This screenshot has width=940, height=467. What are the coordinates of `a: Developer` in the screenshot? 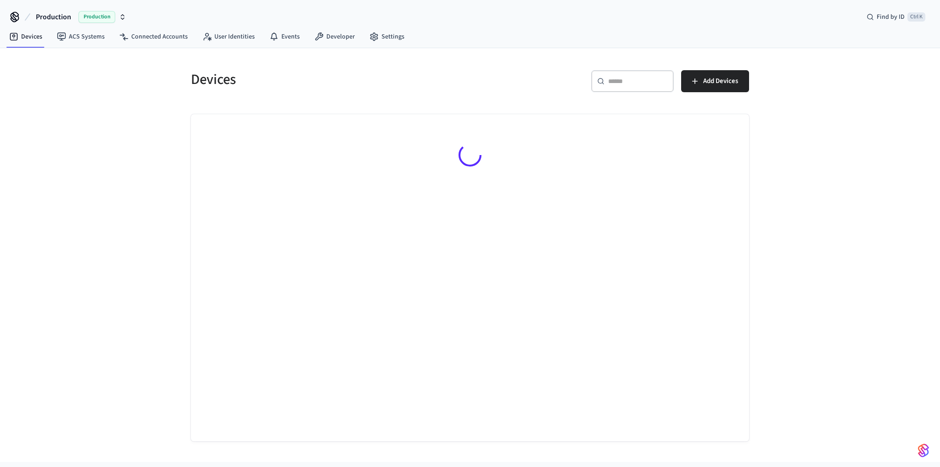 It's located at (335, 37).